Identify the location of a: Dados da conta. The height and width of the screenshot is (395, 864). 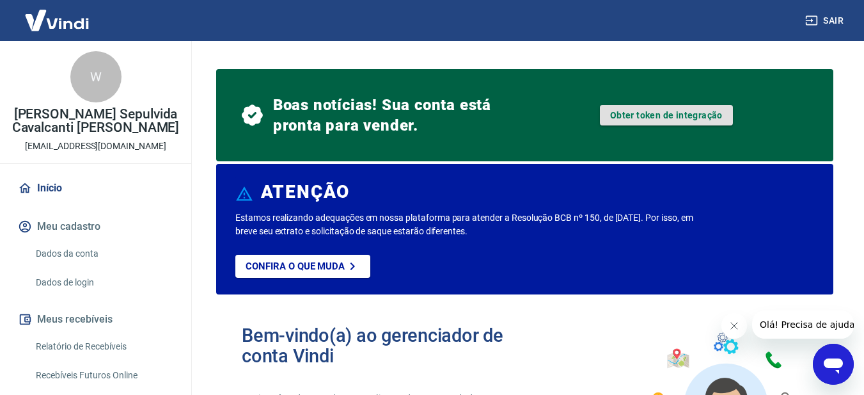
(103, 253).